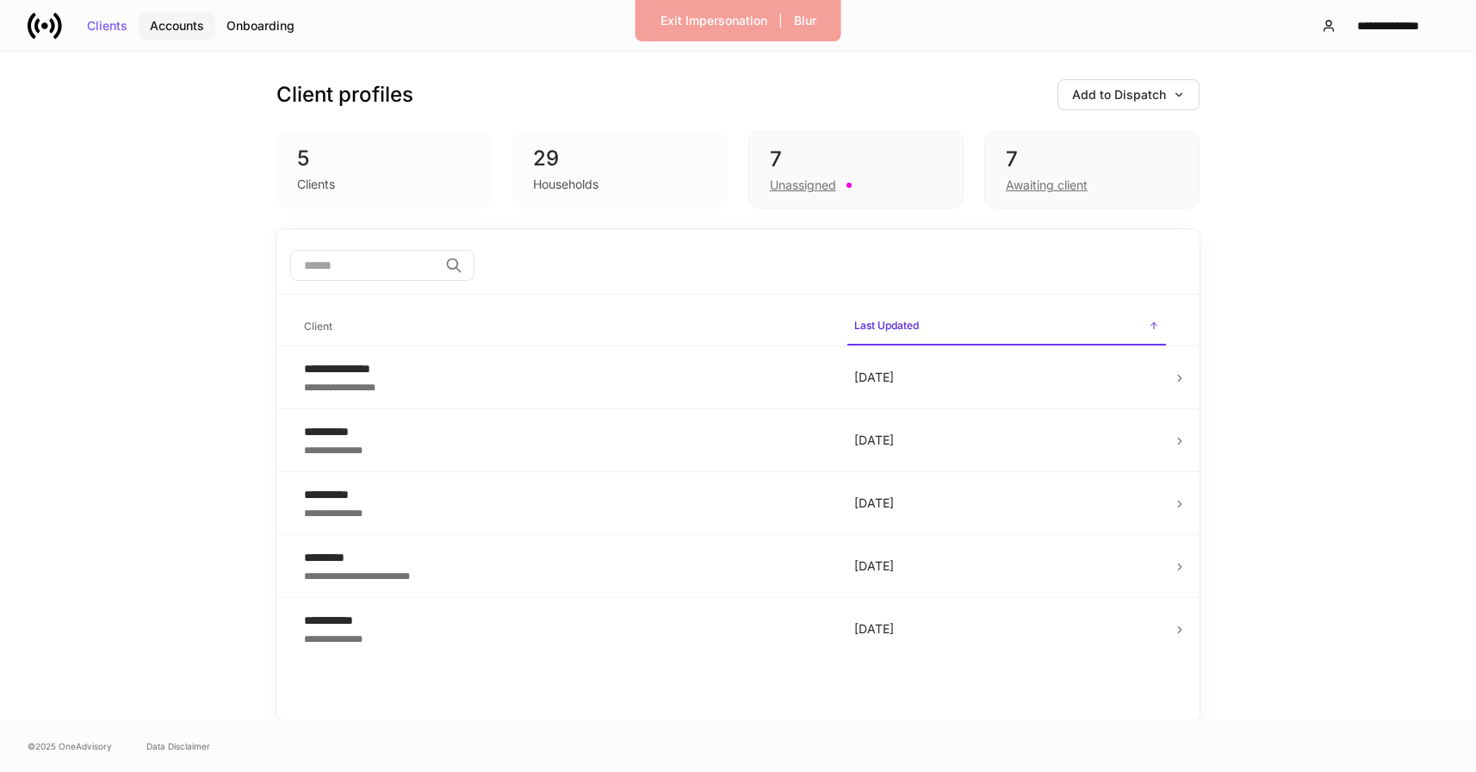  I want to click on div: Awaiting client, so click(1046, 185).